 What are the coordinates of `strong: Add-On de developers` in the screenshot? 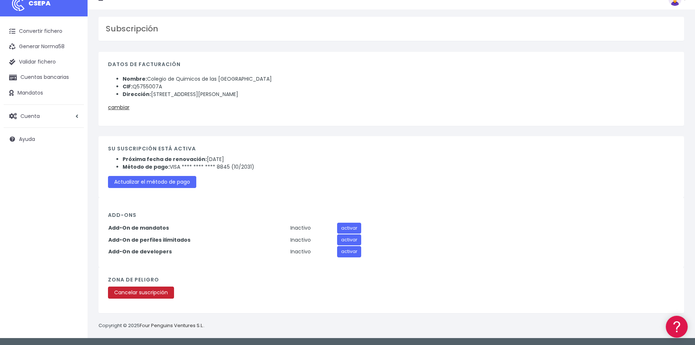 It's located at (140, 251).